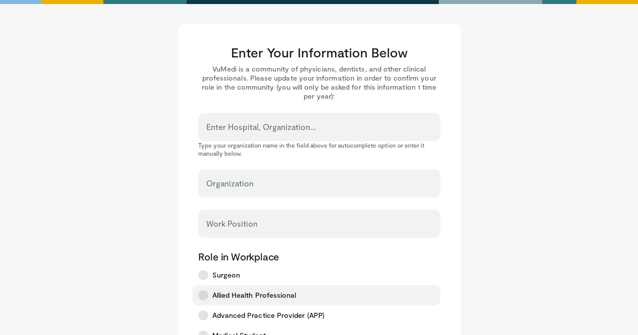 The image size is (638, 335). I want to click on span: Allied Health Professional, so click(254, 295).